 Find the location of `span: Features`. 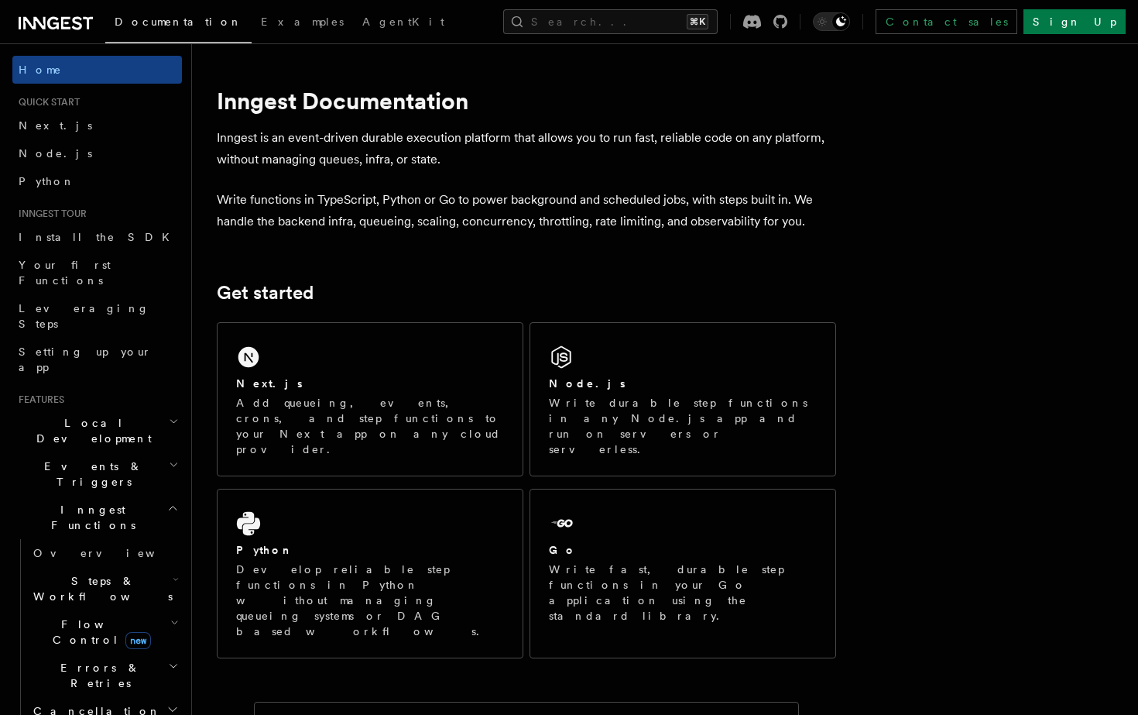

span: Features is located at coordinates (38, 399).